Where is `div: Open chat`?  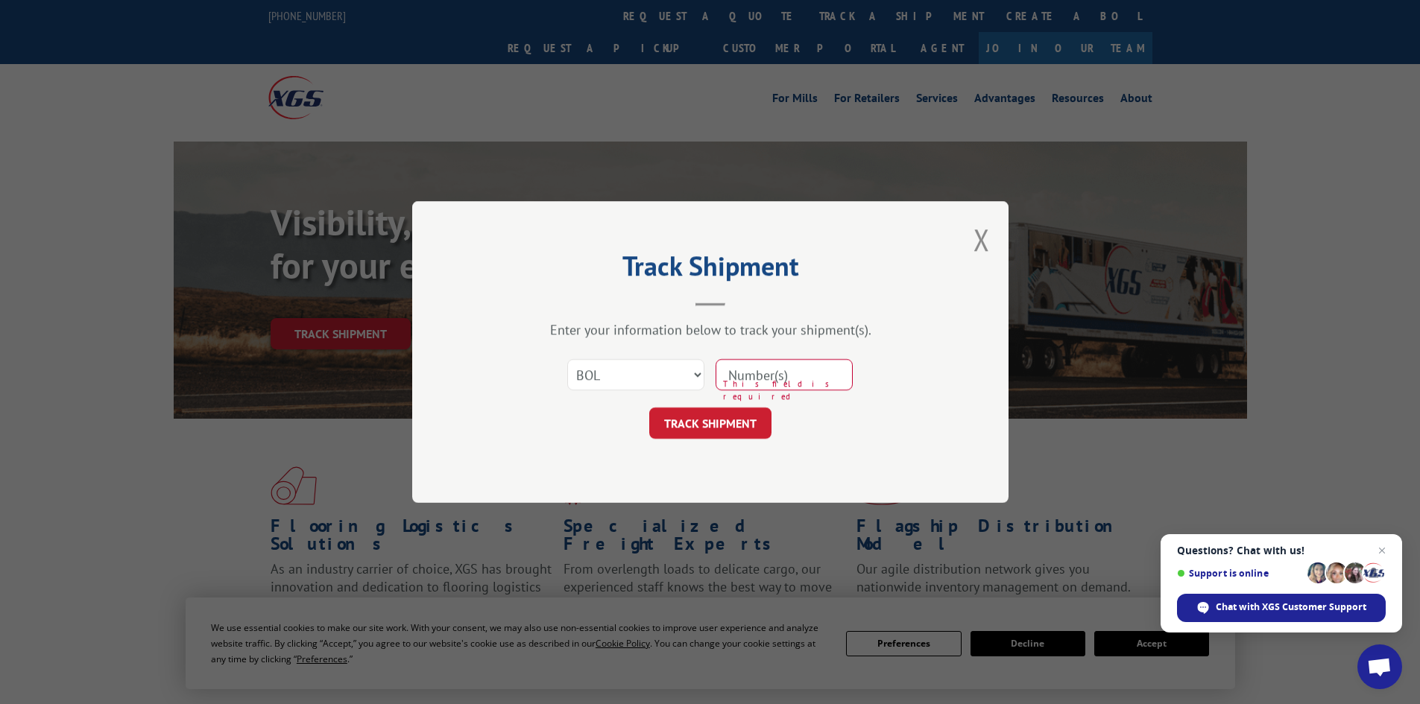
div: Open chat is located at coordinates (1380, 667).